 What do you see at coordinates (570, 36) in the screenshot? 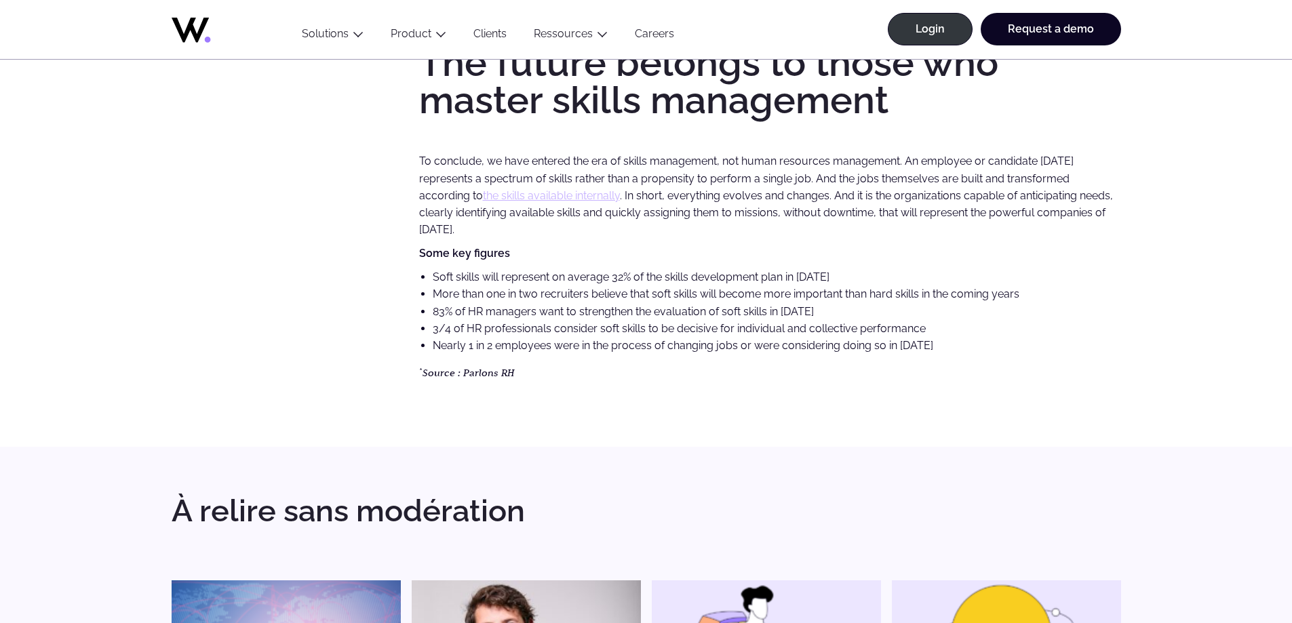
I see `button: Ressources` at bounding box center [570, 36].